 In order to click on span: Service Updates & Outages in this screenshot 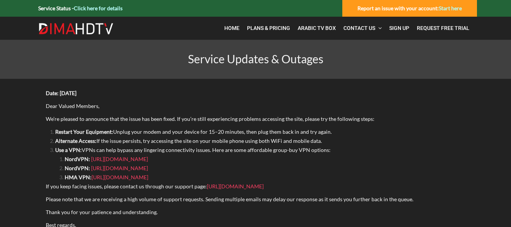, I will do `click(256, 59)`.